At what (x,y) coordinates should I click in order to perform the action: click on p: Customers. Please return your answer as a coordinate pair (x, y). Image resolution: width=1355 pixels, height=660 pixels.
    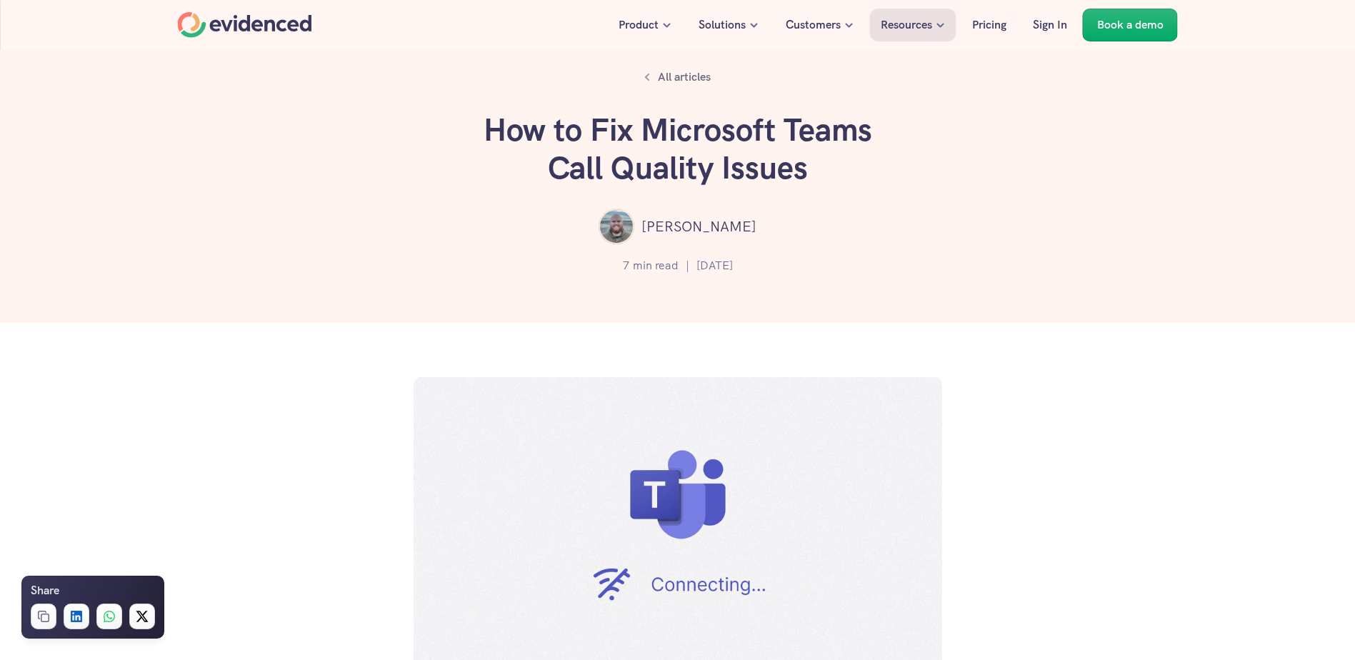
    Looking at the image, I should click on (813, 25).